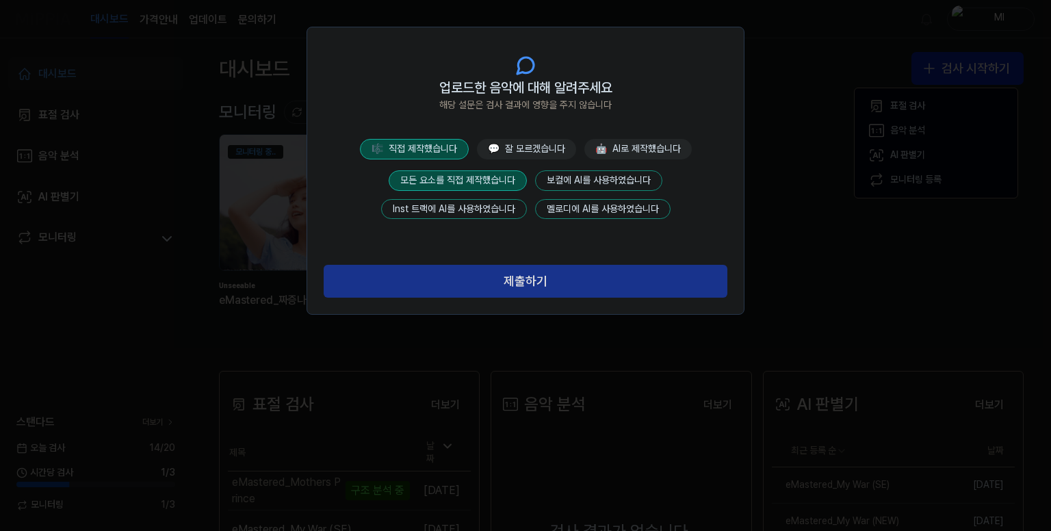 This screenshot has width=1051, height=531. I want to click on button: 🤖AI로 제작했습니다, so click(638, 149).